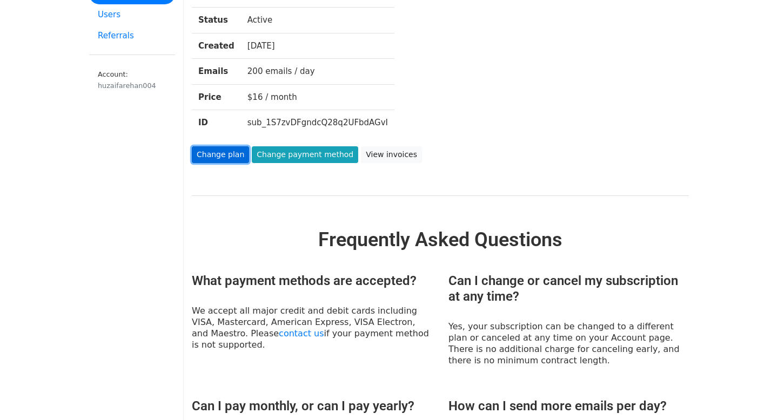 This screenshot has height=420, width=778. I want to click on td: Active, so click(318, 21).